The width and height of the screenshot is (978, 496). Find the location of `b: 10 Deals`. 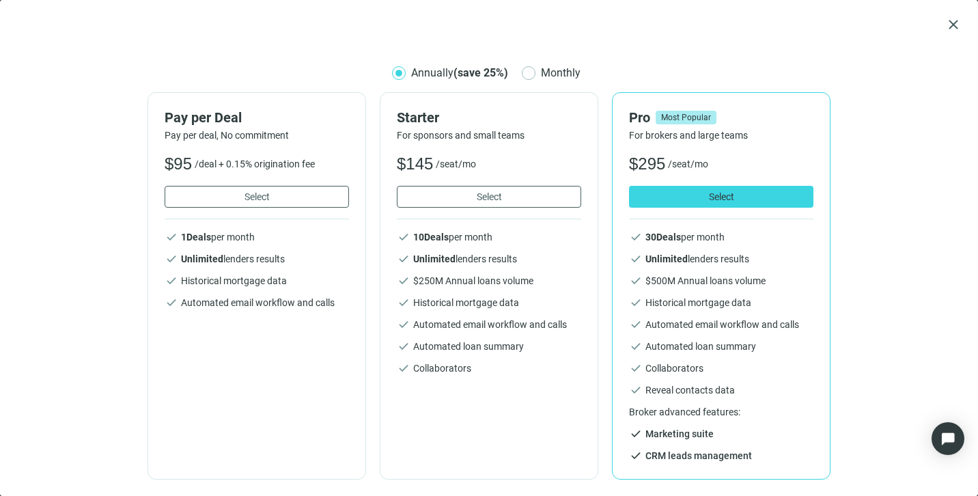

b: 10 Deals is located at coordinates (431, 237).